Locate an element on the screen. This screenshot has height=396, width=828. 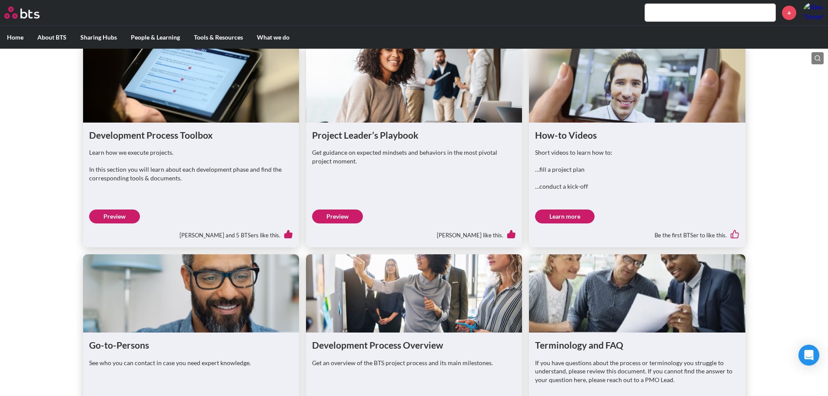
h1: Terminology and FAQ is located at coordinates (636, 345).